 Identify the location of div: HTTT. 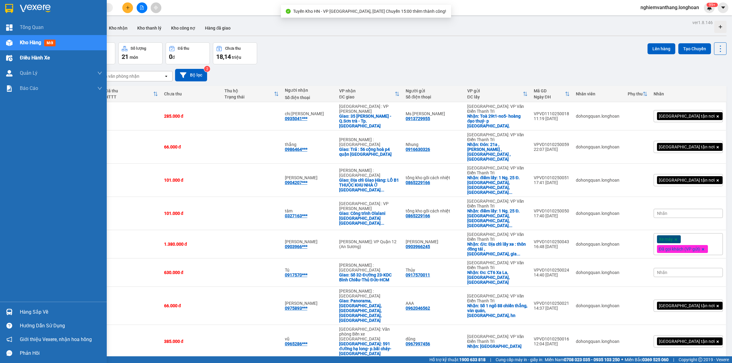
(129, 97).